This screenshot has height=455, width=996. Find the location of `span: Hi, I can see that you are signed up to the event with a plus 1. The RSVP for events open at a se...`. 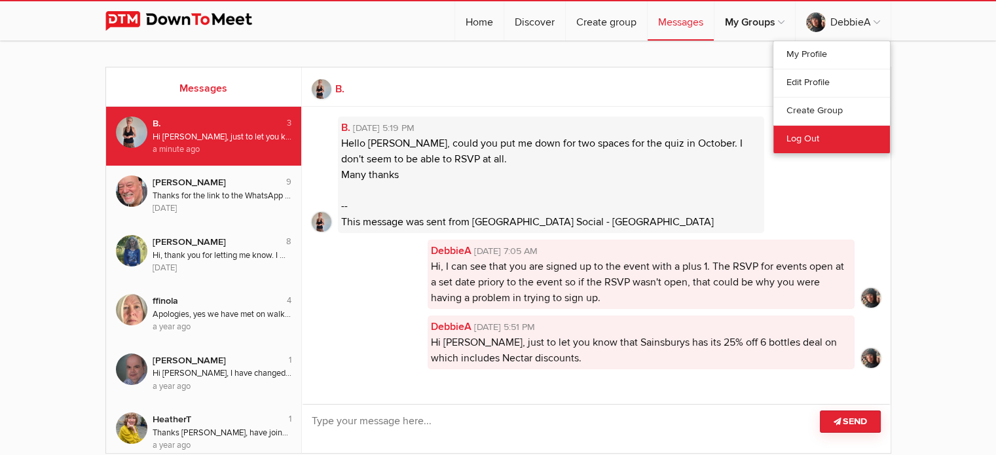

span: Hi, I can see that you are signed up to the event with a plus 1. The RSVP for events open at a se... is located at coordinates (637, 282).